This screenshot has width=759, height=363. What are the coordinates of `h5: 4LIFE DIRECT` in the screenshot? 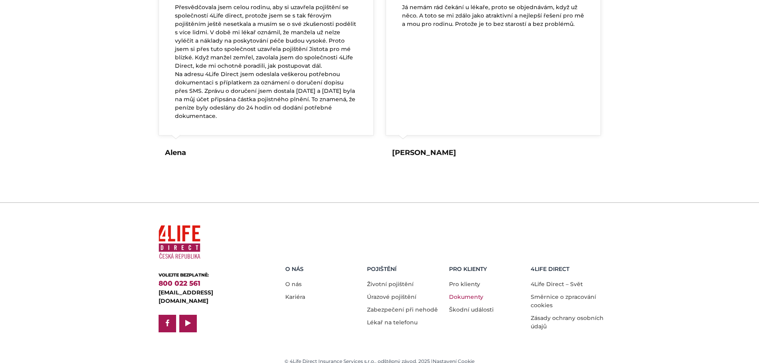 It's located at (568, 269).